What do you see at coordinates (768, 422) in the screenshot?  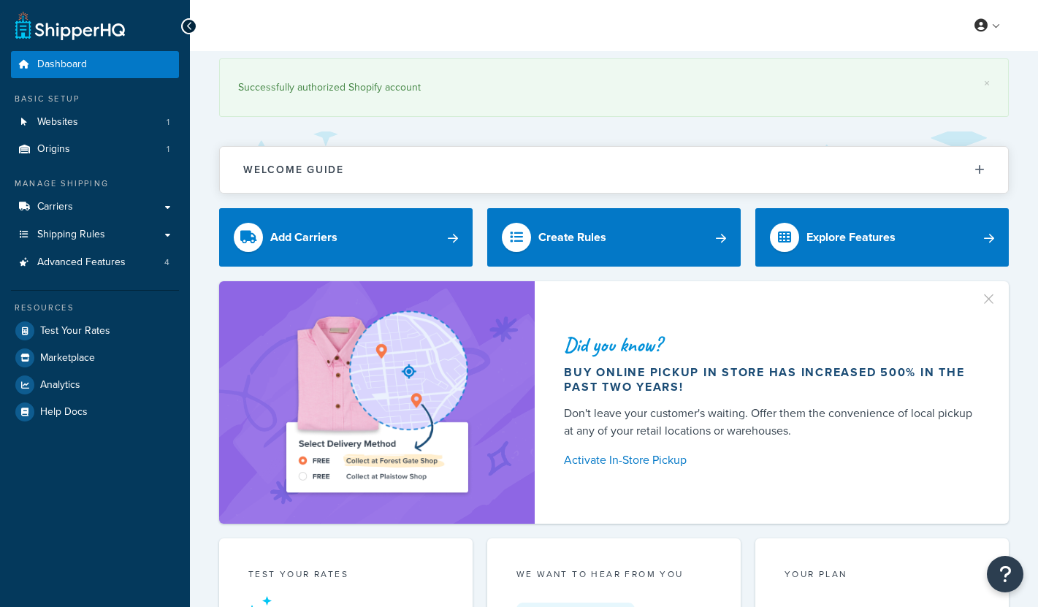 I see `div: Don't leave your customer's waiting. Offer them the convenience of local pickup at any of your re...` at bounding box center [768, 422].